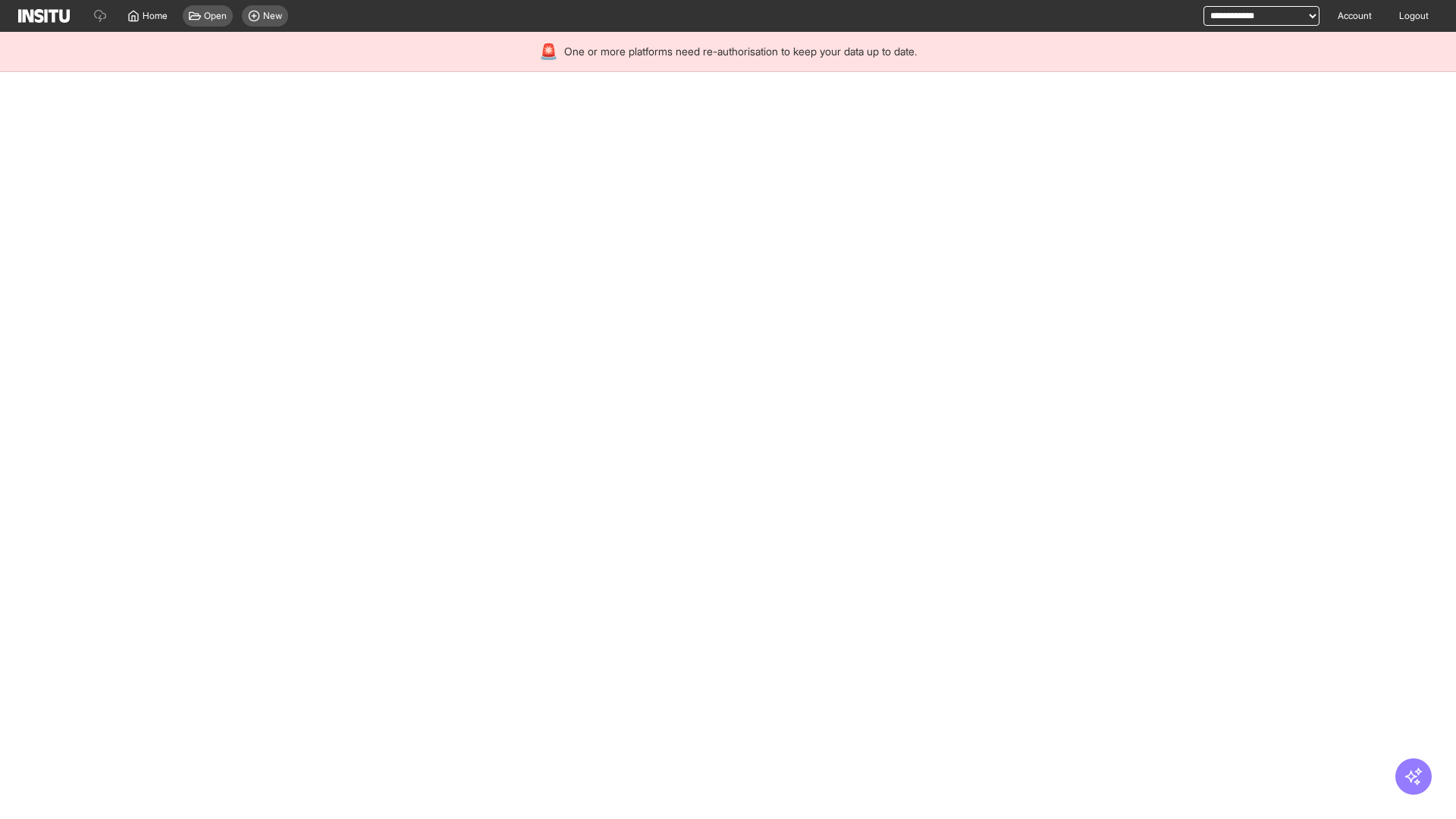  Describe the element at coordinates (155, 16) in the screenshot. I see `span: Home` at that location.